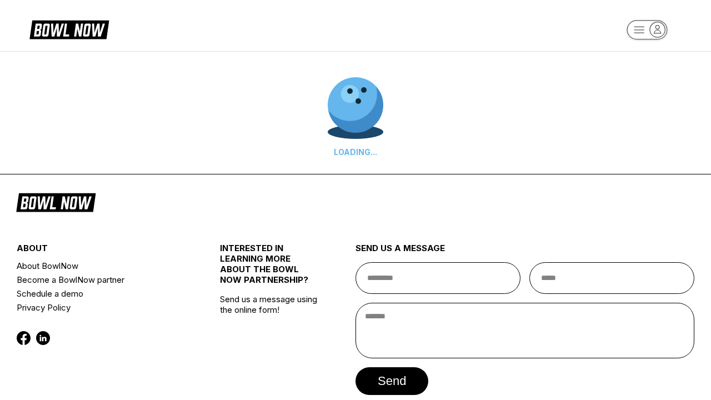  Describe the element at coordinates (101, 279) in the screenshot. I see `a: Become a BowlNow partner` at that location.